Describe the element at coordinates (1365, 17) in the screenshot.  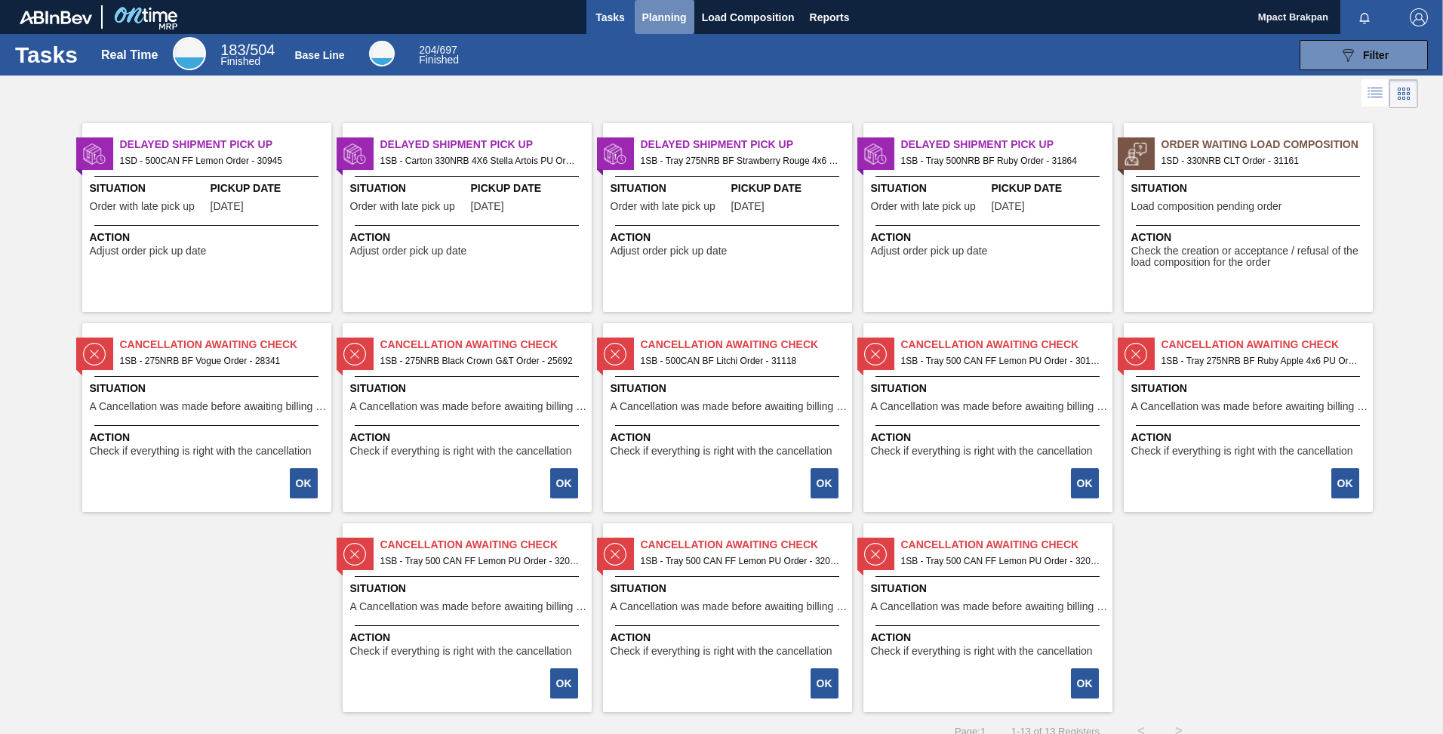
I see `button: Notifications` at that location.